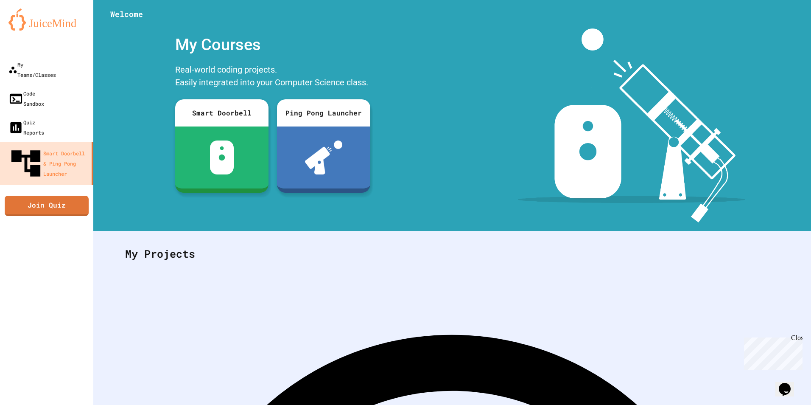 Image resolution: width=811 pixels, height=405 pixels. I want to click on img: ppl-with-ball.png, so click(324, 157).